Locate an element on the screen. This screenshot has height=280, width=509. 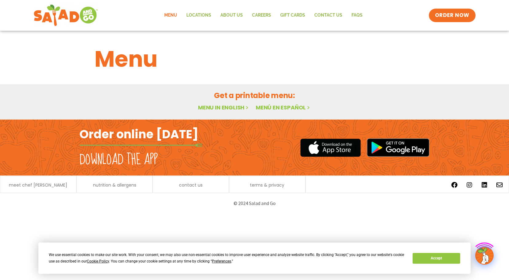
a: GIFT CARDS is located at coordinates (292, 15).